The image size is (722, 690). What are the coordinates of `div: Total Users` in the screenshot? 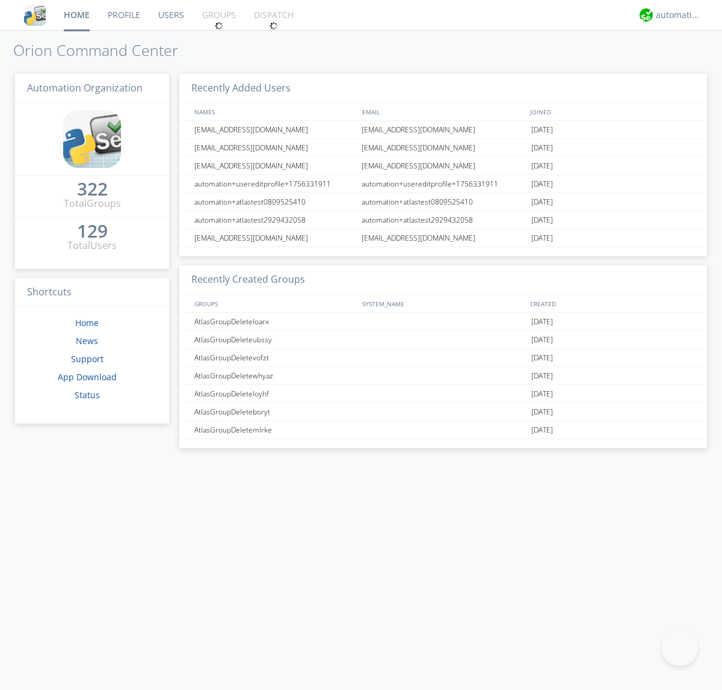 It's located at (92, 245).